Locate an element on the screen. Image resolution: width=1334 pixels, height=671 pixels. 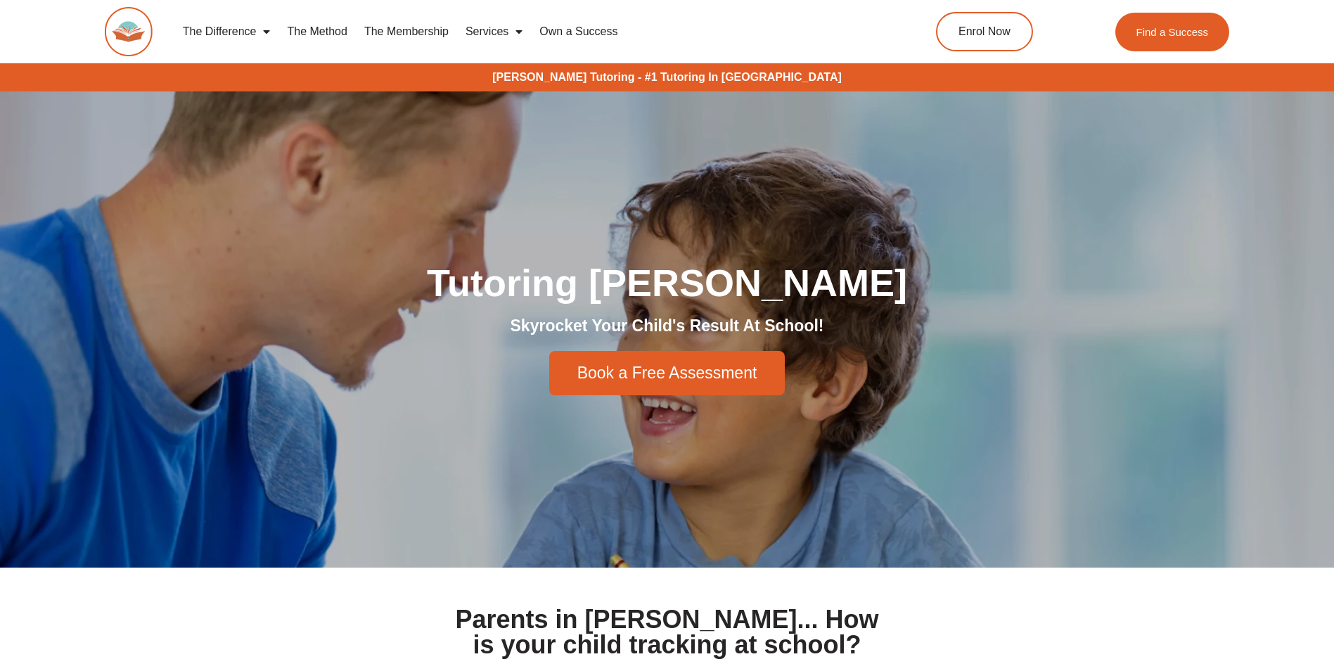
span: Find a Success is located at coordinates (1172, 32).